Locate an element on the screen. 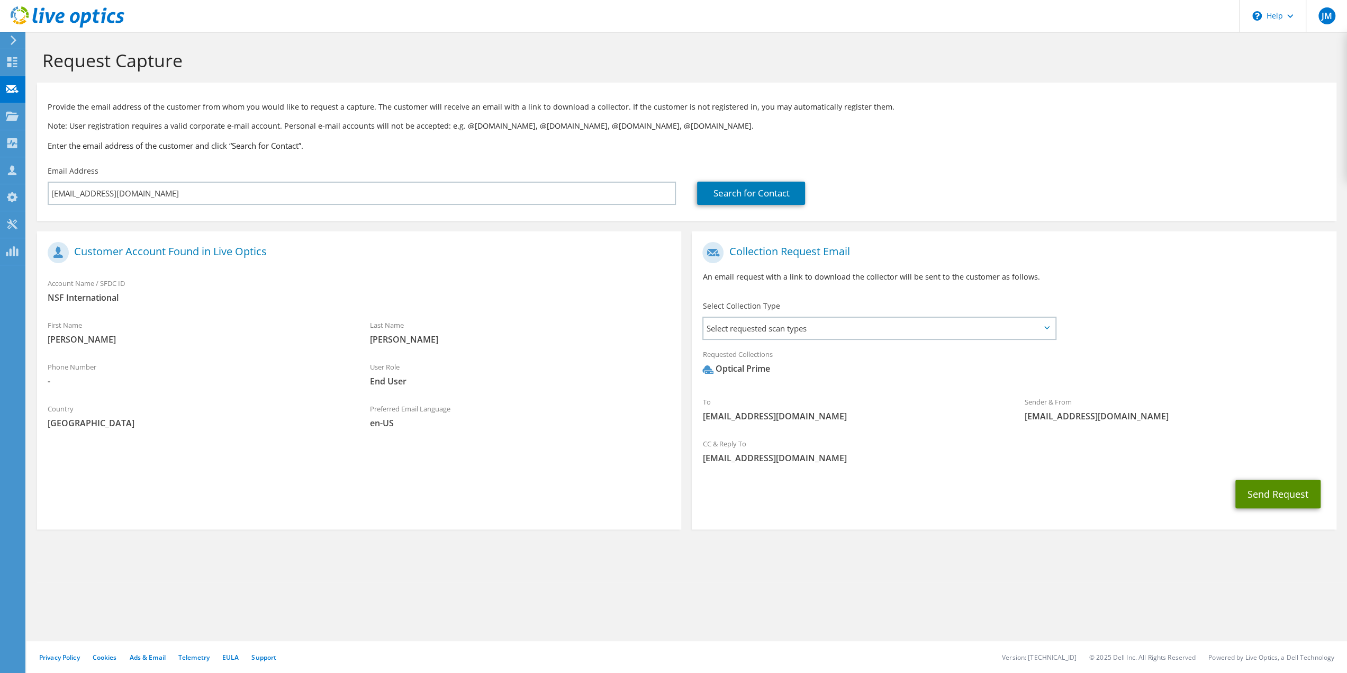 The width and height of the screenshot is (1347, 673). a: EULA is located at coordinates (230, 657).